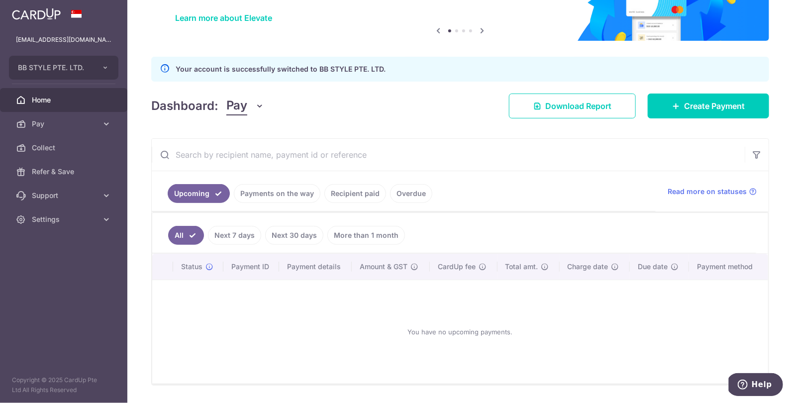 The image size is (793, 403). Describe the element at coordinates (185, 106) in the screenshot. I see `h4: Dashboard:` at that location.